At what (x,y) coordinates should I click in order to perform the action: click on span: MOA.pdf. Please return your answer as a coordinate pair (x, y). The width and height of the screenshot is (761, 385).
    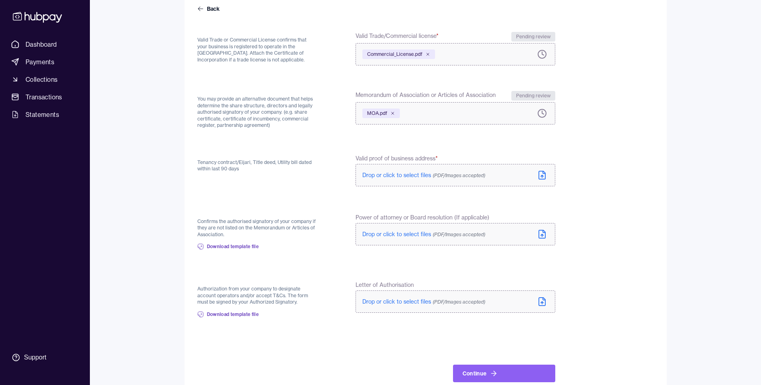
    Looking at the image, I should click on (377, 113).